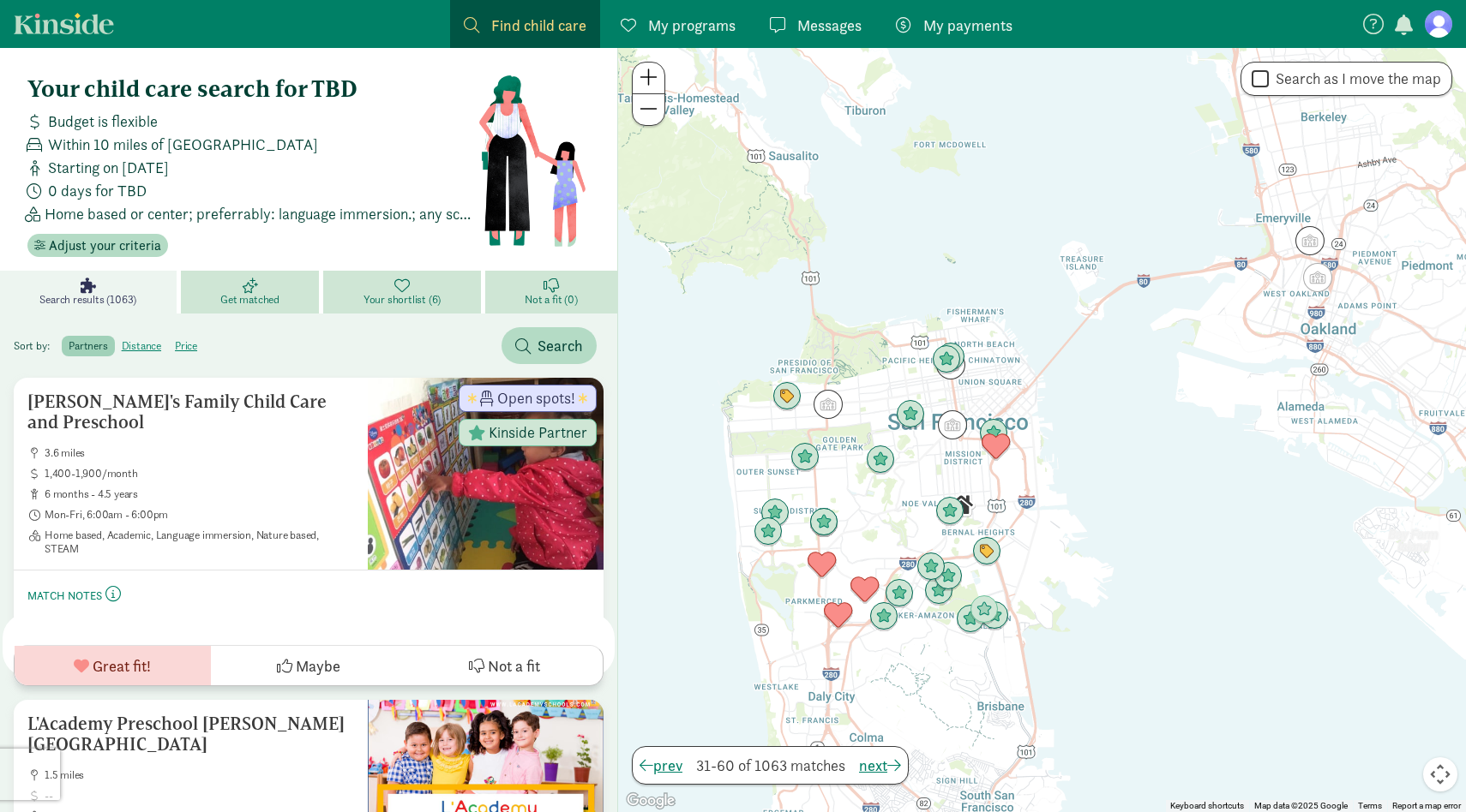 This screenshot has width=1466, height=812. I want to click on small: Match Notes, so click(64, 596).